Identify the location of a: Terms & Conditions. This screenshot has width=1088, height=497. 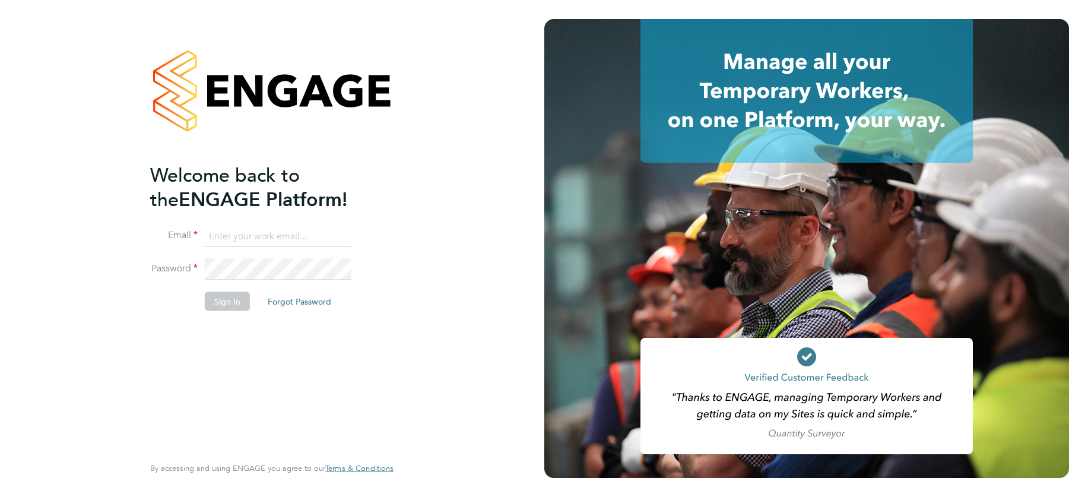
(359, 469).